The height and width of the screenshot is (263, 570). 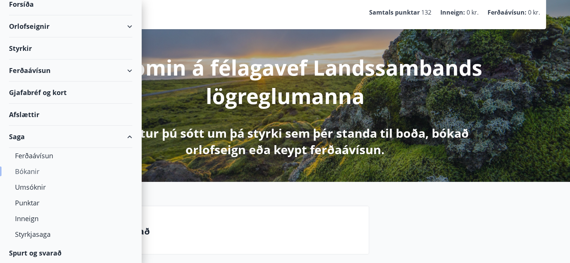 What do you see at coordinates (70, 172) in the screenshot?
I see `div: Bókanir` at bounding box center [70, 172].